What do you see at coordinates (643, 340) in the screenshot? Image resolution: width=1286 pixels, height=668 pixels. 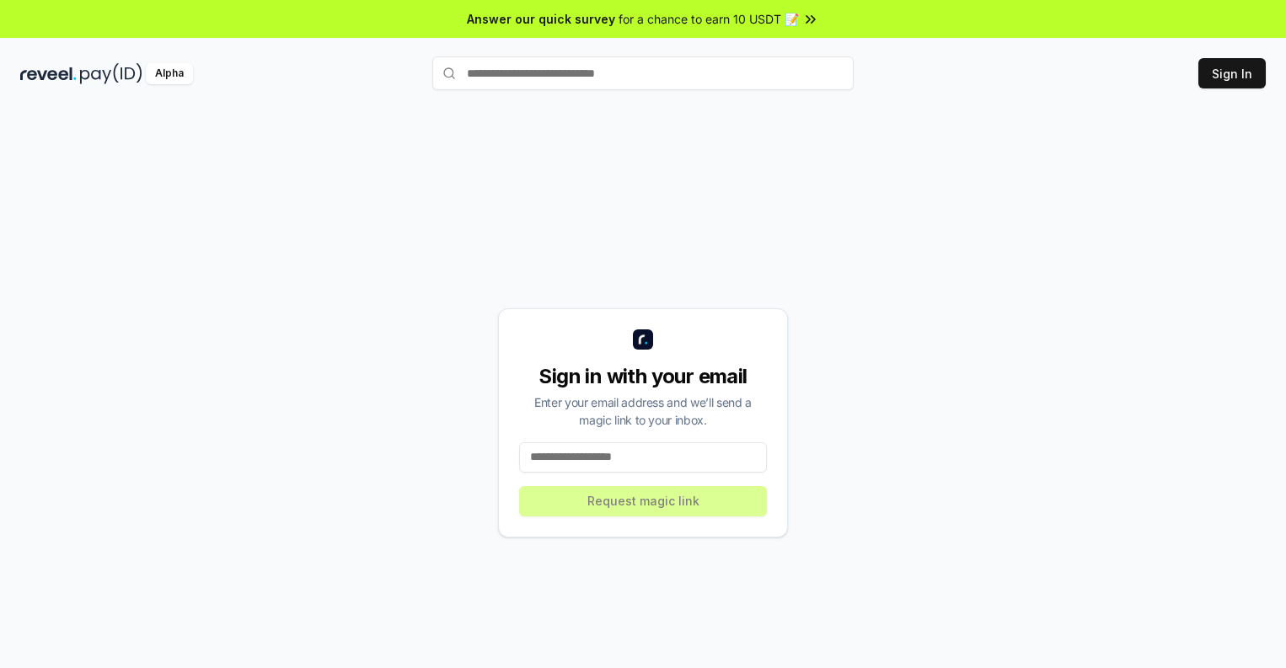 I see `img: logo_small` at bounding box center [643, 340].